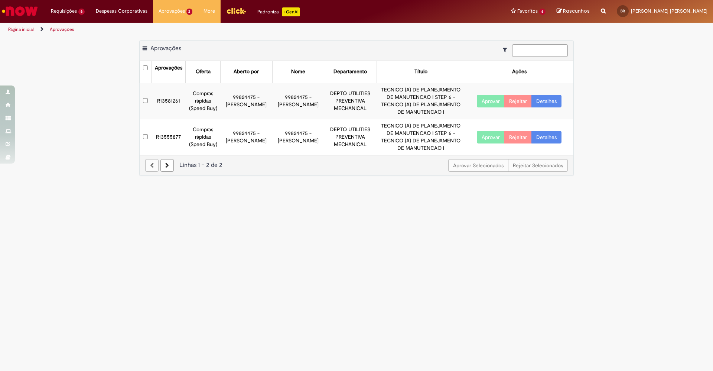 The width and height of the screenshot is (713, 371). I want to click on span: Despesas Corporativas, so click(121, 11).